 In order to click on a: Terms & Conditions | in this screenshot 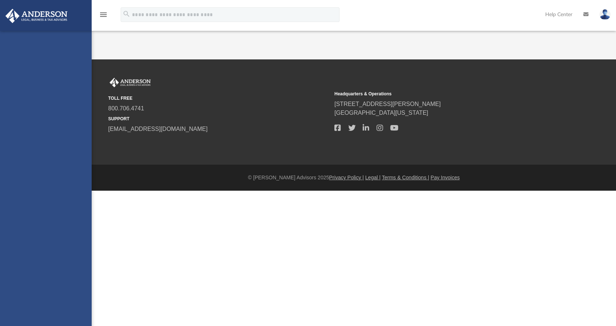, I will do `click(405, 177)`.